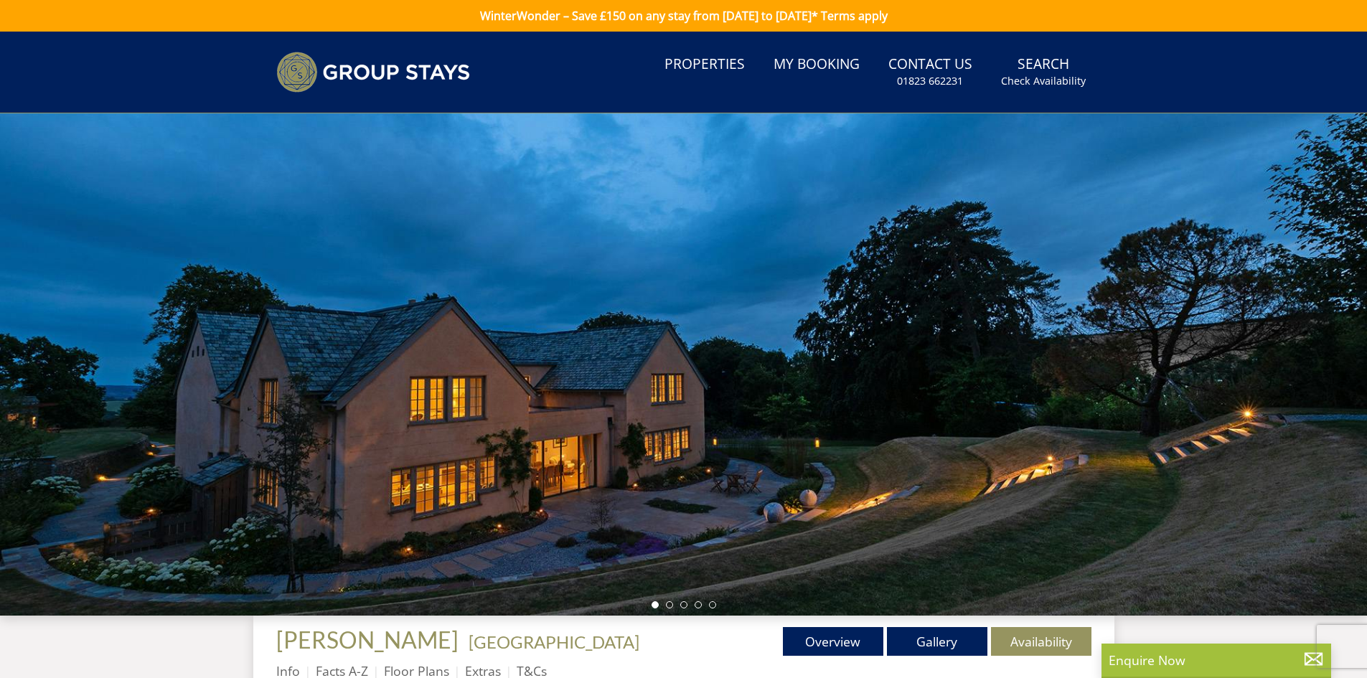 This screenshot has width=1367, height=678. What do you see at coordinates (937, 641) in the screenshot?
I see `a: Gallery` at bounding box center [937, 641].